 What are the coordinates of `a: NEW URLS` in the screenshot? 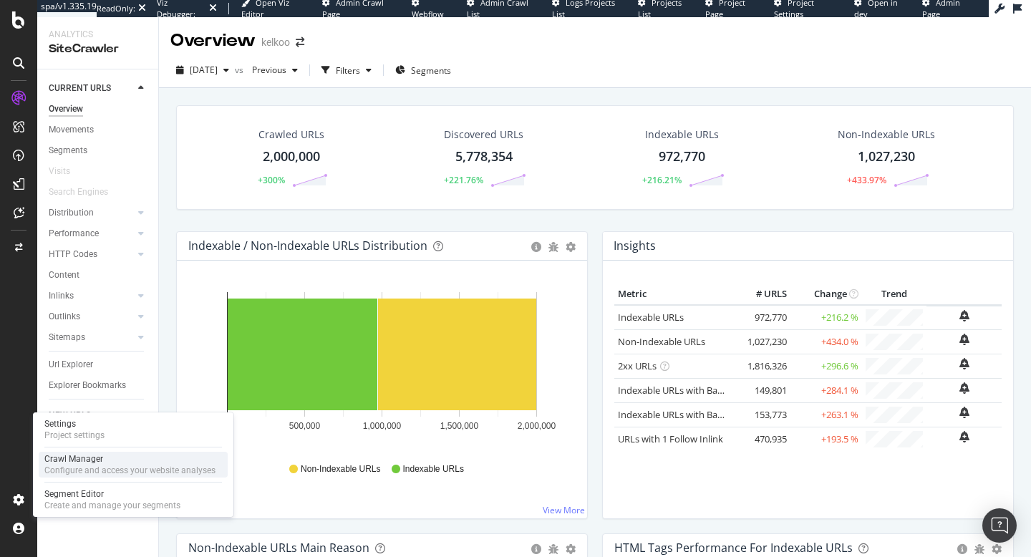 It's located at (91, 415).